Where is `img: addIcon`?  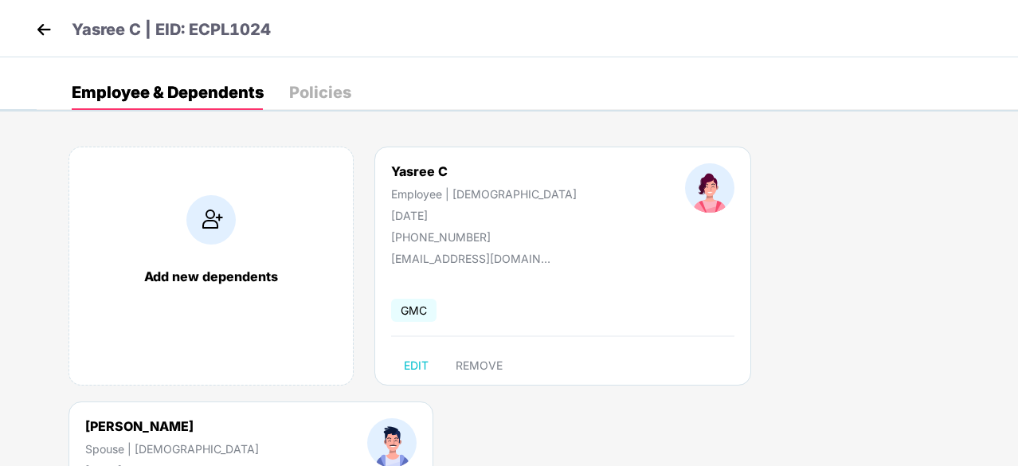
img: addIcon is located at coordinates (211, 220).